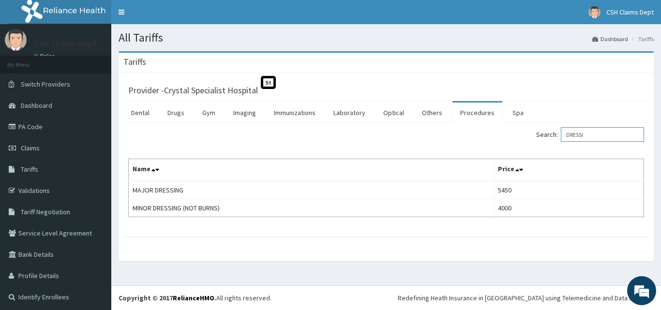 The image size is (661, 310). Describe the element at coordinates (193, 90) in the screenshot. I see `h3: Provider - Crystal Specialist Hospital` at that location.